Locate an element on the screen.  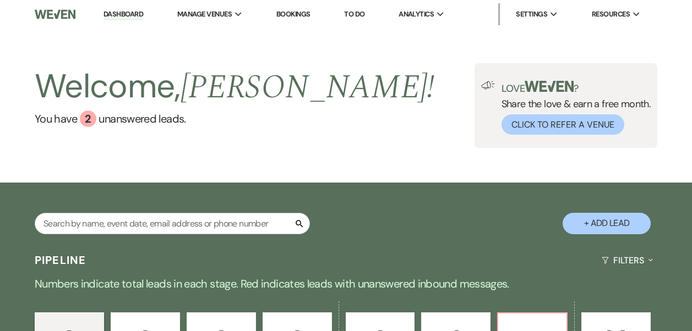
button: Click to Refer a Venue is located at coordinates (562, 124).